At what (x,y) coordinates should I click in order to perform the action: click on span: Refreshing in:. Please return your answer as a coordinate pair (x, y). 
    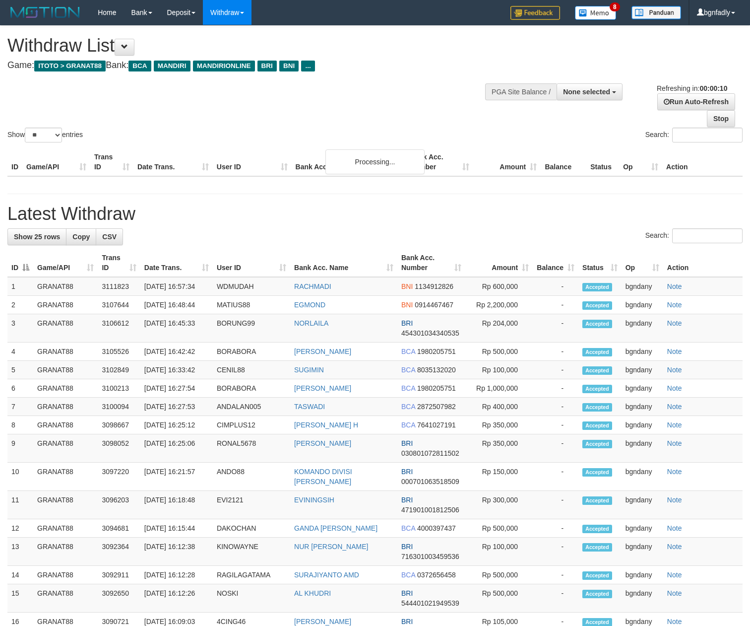
    Looking at the image, I should click on (692, 88).